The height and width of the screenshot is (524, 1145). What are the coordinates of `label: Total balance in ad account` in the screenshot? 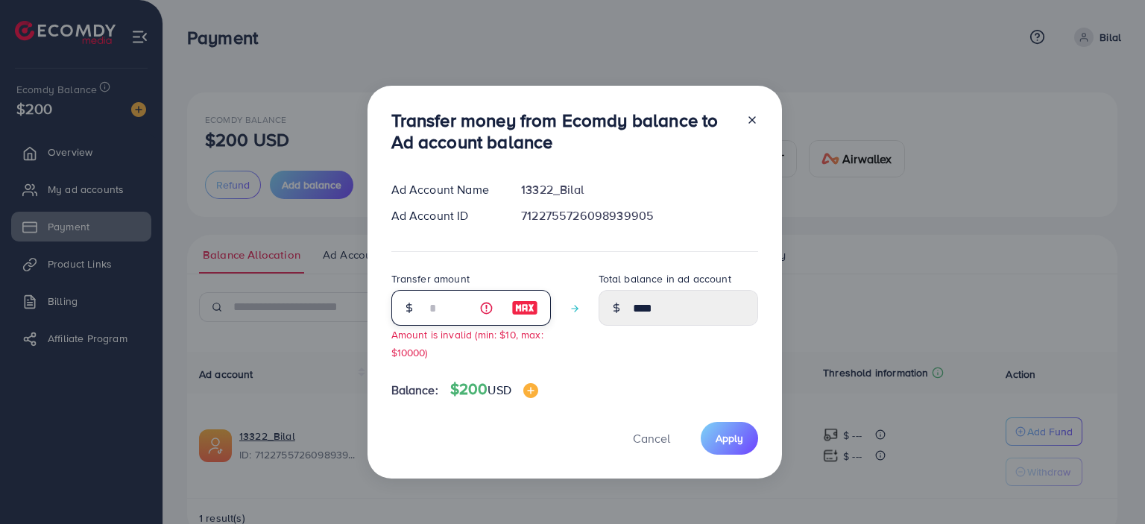 It's located at (665, 279).